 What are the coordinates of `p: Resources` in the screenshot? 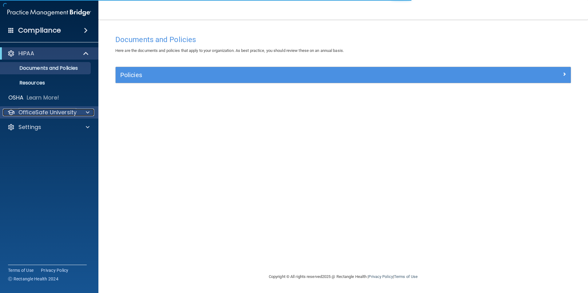 It's located at (46, 83).